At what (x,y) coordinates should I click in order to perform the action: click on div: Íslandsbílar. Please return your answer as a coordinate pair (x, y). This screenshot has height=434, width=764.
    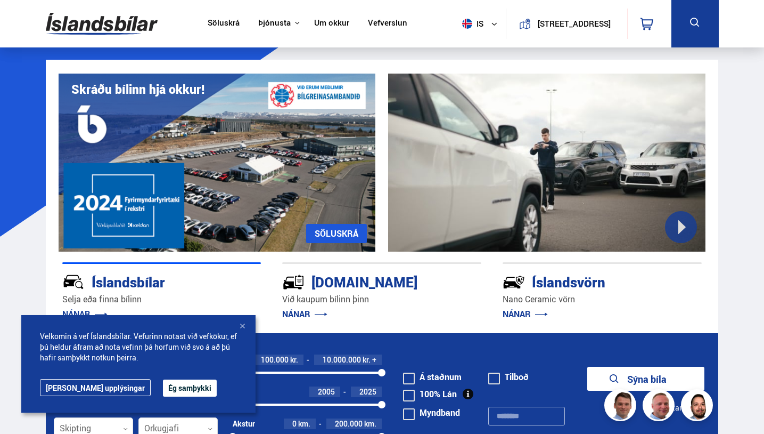
    Looking at the image, I should click on (143, 281).